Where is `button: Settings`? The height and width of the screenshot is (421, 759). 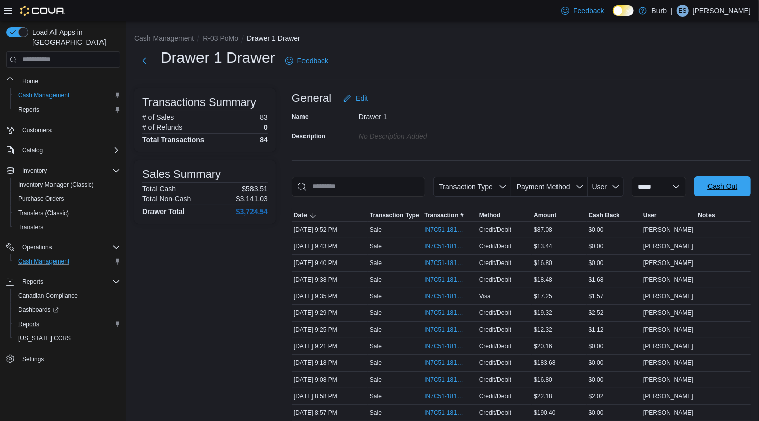
button: Settings is located at coordinates (63, 359).